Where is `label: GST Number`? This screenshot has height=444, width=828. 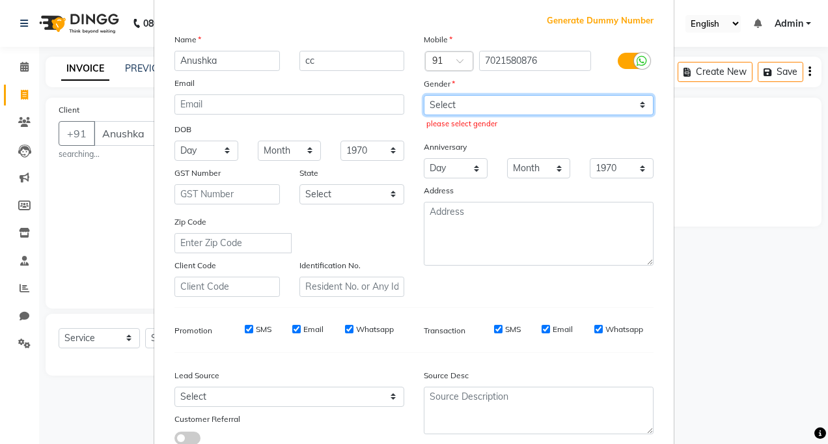
label: GST Number is located at coordinates (197, 173).